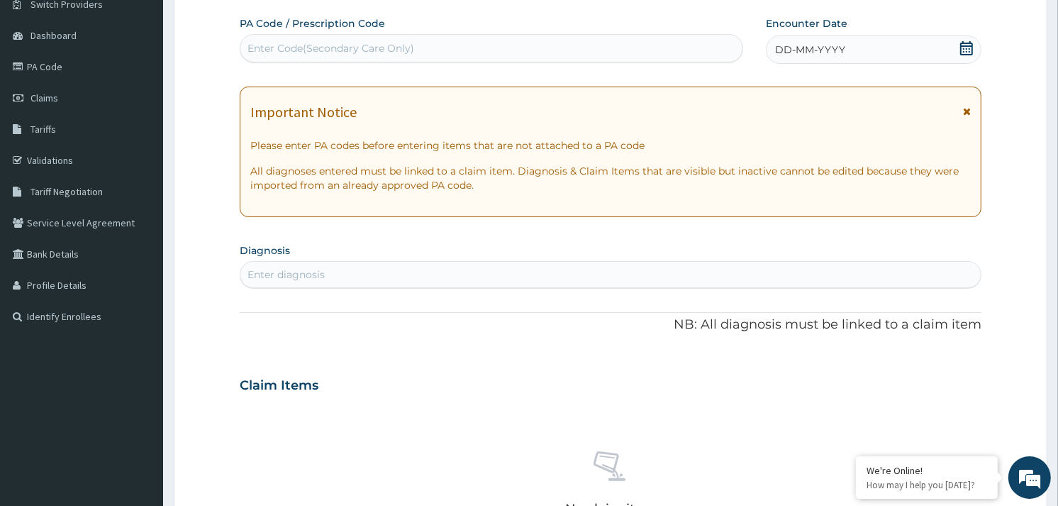  What do you see at coordinates (927, 484) in the screenshot?
I see `p: How may I help you today?` at bounding box center [927, 484].